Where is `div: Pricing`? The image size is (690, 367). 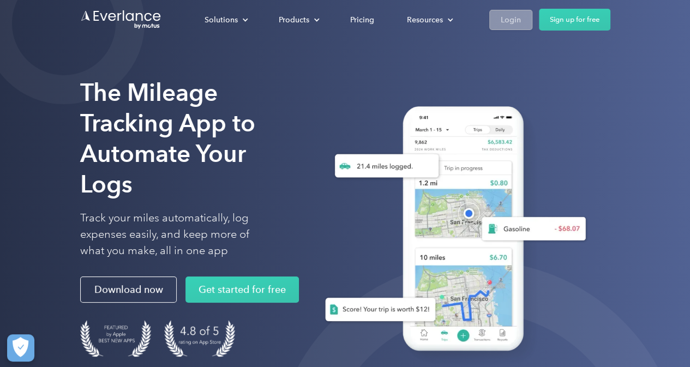
div: Pricing is located at coordinates (362, 20).